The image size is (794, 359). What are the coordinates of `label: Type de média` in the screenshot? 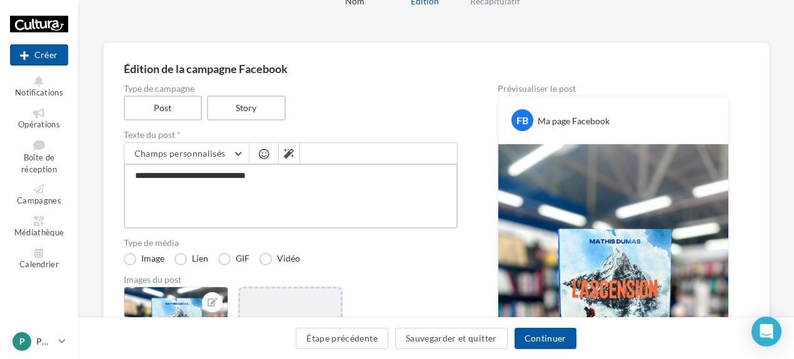 It's located at (291, 243).